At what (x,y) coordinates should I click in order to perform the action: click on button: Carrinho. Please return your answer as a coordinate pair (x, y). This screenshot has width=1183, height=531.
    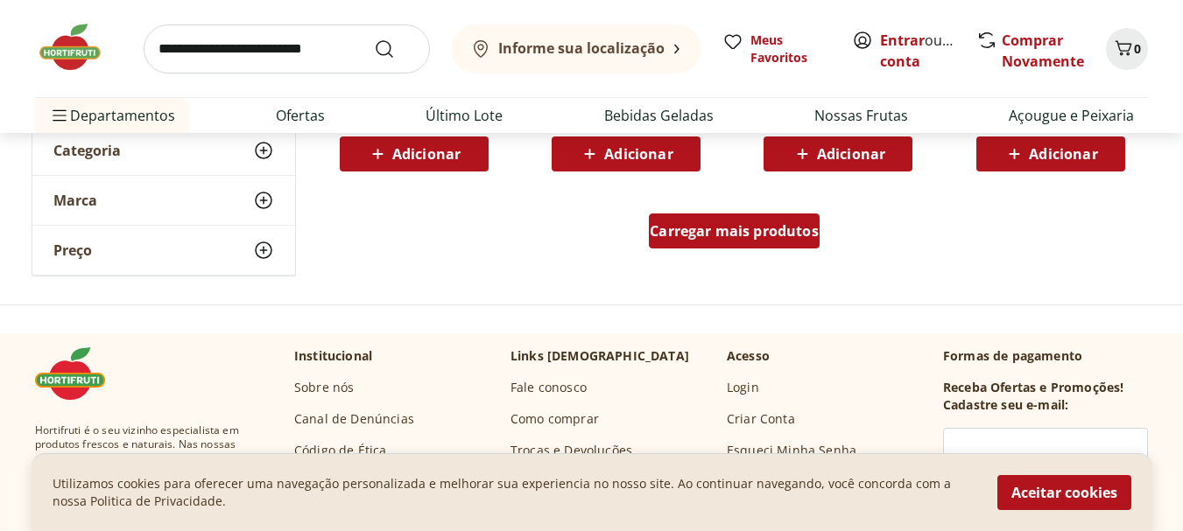
    Looking at the image, I should click on (1127, 49).